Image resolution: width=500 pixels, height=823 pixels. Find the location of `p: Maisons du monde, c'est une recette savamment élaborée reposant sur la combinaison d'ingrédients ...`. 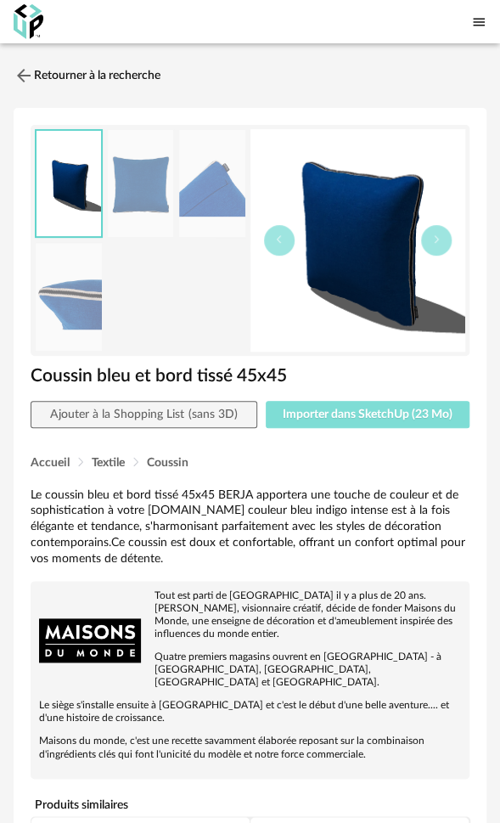

p: Maisons du monde, c'est une recette savamment élaborée reposant sur la combinaison d'ingrédients ... is located at coordinates (250, 747).